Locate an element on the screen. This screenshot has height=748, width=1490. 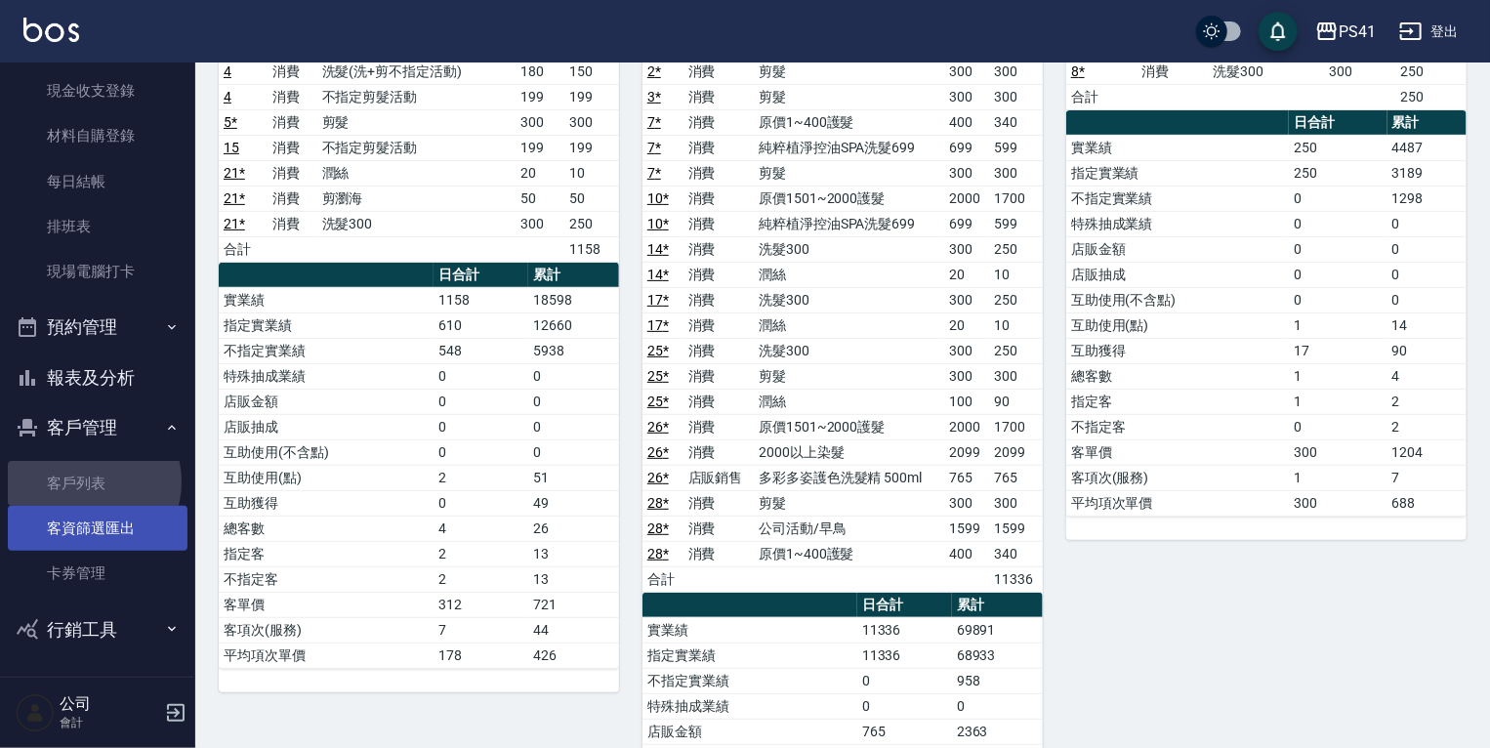
td: 765 is located at coordinates (967, 478).